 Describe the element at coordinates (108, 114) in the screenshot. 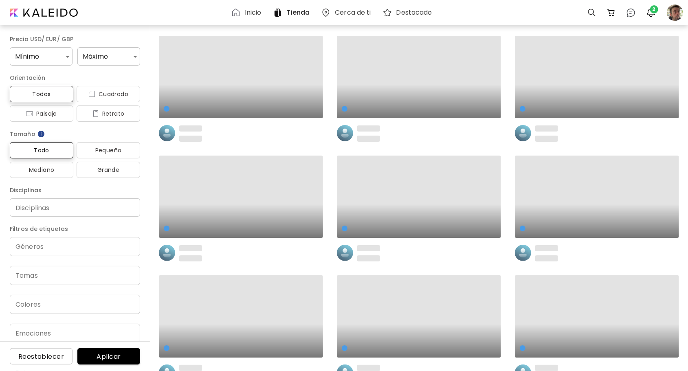

I see `button: iconRetrato` at that location.